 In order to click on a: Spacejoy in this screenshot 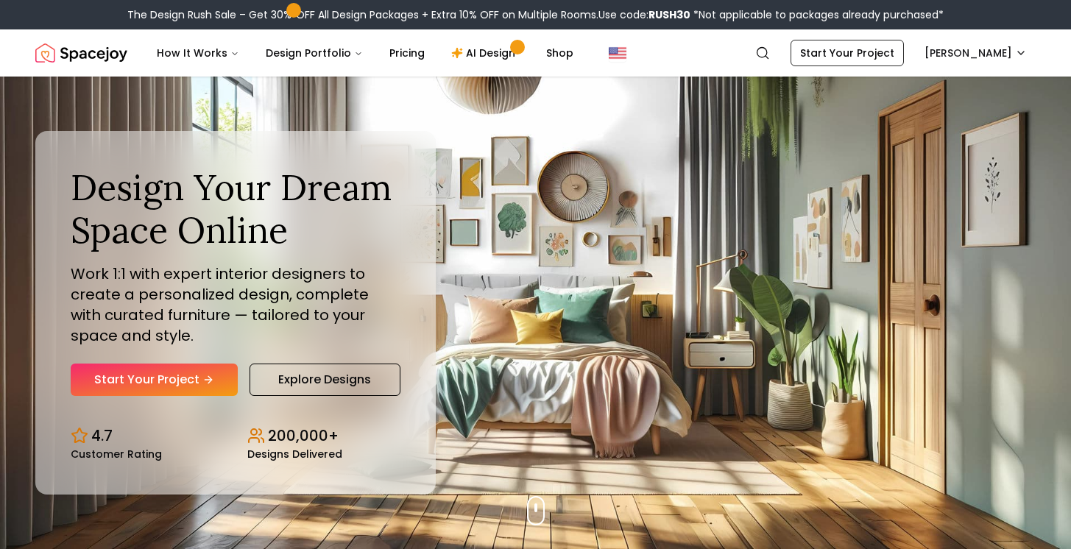, I will do `click(81, 53)`.